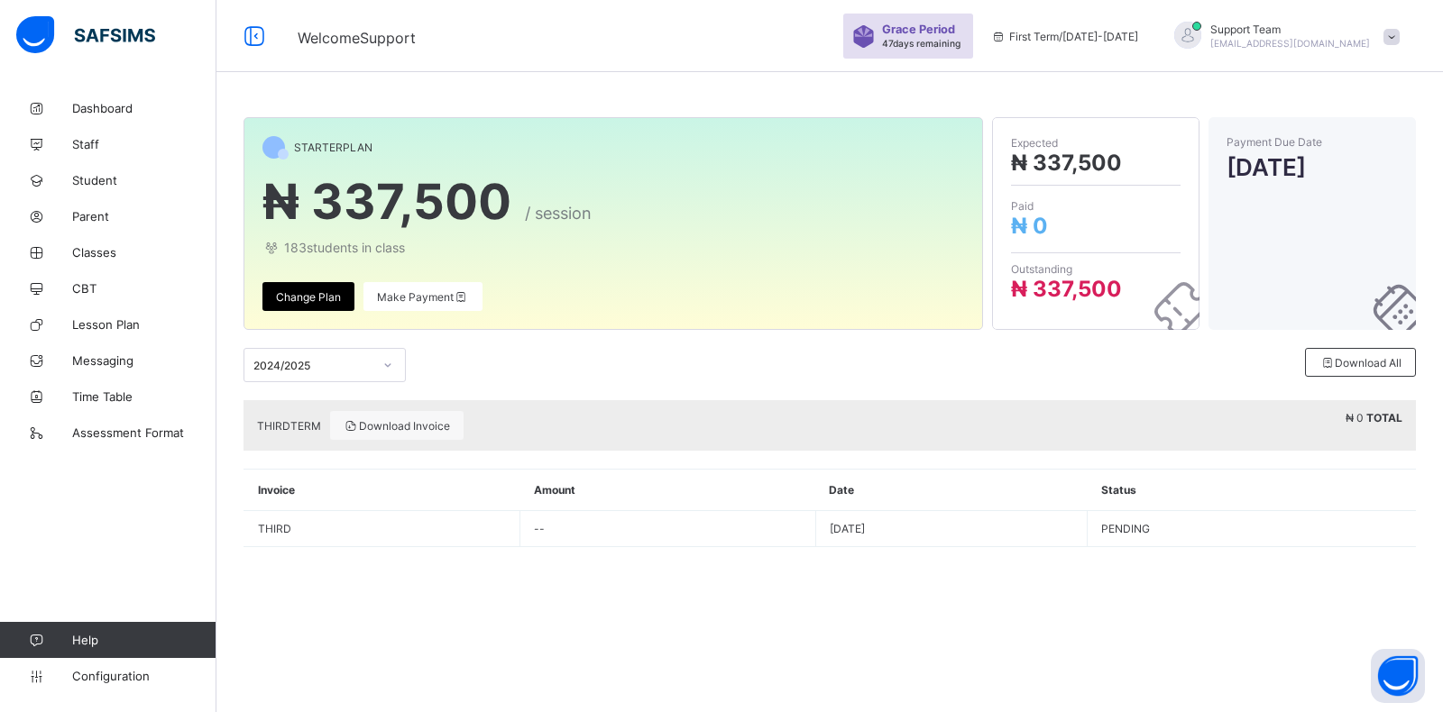 This screenshot has width=1443, height=712. Describe the element at coordinates (951, 490) in the screenshot. I see `th: Date` at that location.